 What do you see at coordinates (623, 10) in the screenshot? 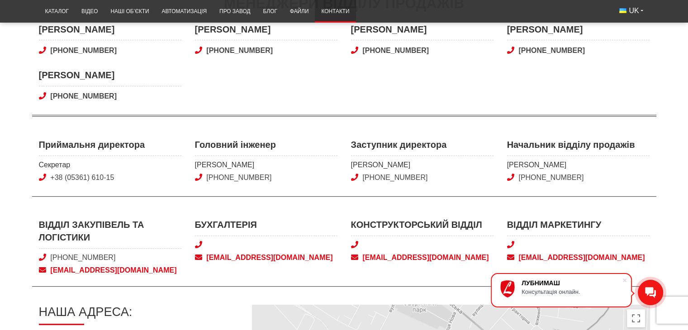
I see `img: Українська` at bounding box center [623, 10].